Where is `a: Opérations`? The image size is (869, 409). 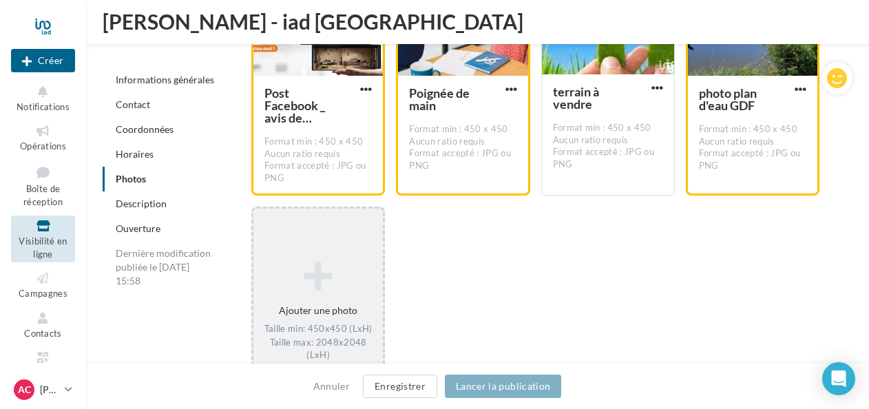 a: Opérations is located at coordinates (43, 137).